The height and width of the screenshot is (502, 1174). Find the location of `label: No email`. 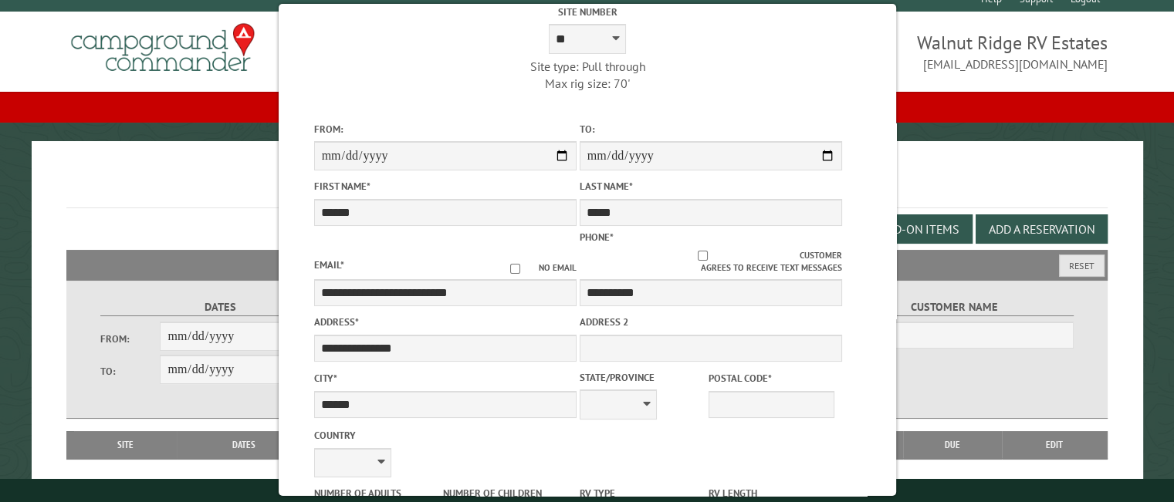

label: No email is located at coordinates (533, 268).